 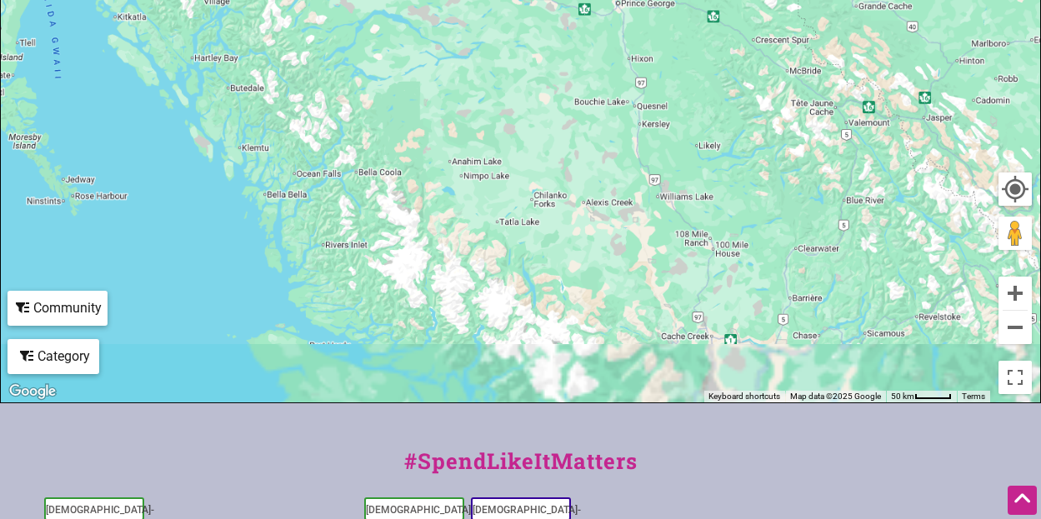 I want to click on span: 50 km, so click(x=903, y=396).